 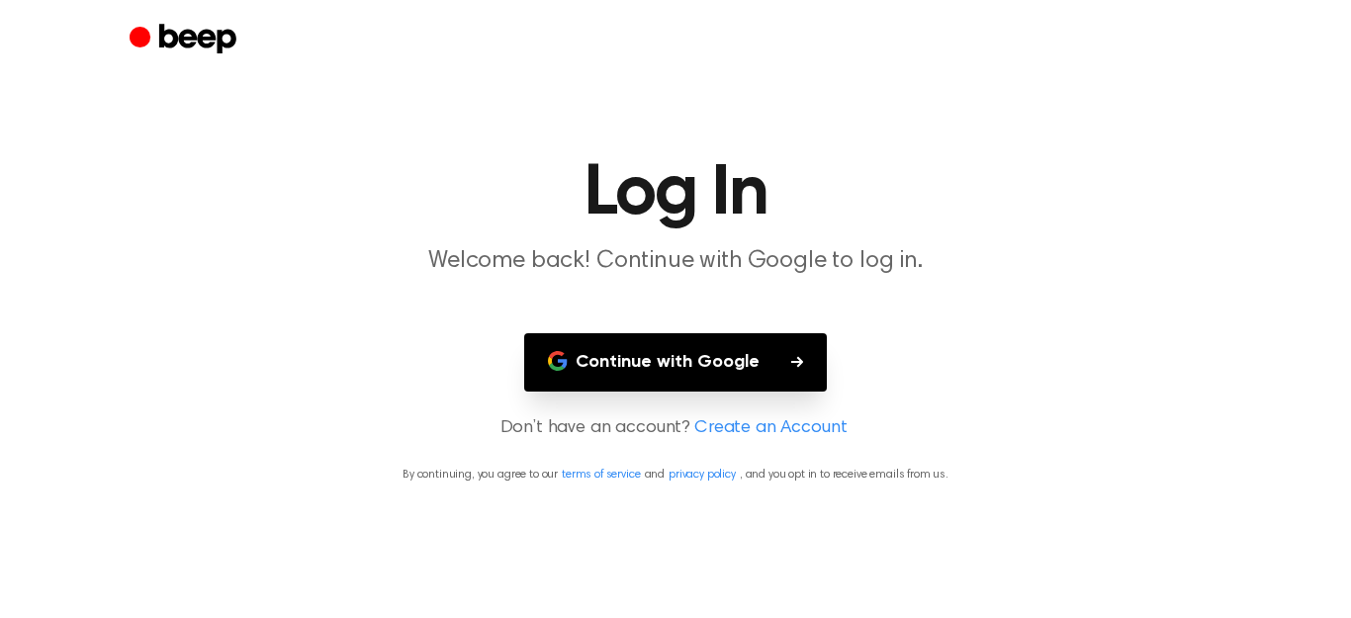 What do you see at coordinates (676, 261) in the screenshot?
I see `p: Welcome back! Continue with Google to log in.` at bounding box center [676, 261].